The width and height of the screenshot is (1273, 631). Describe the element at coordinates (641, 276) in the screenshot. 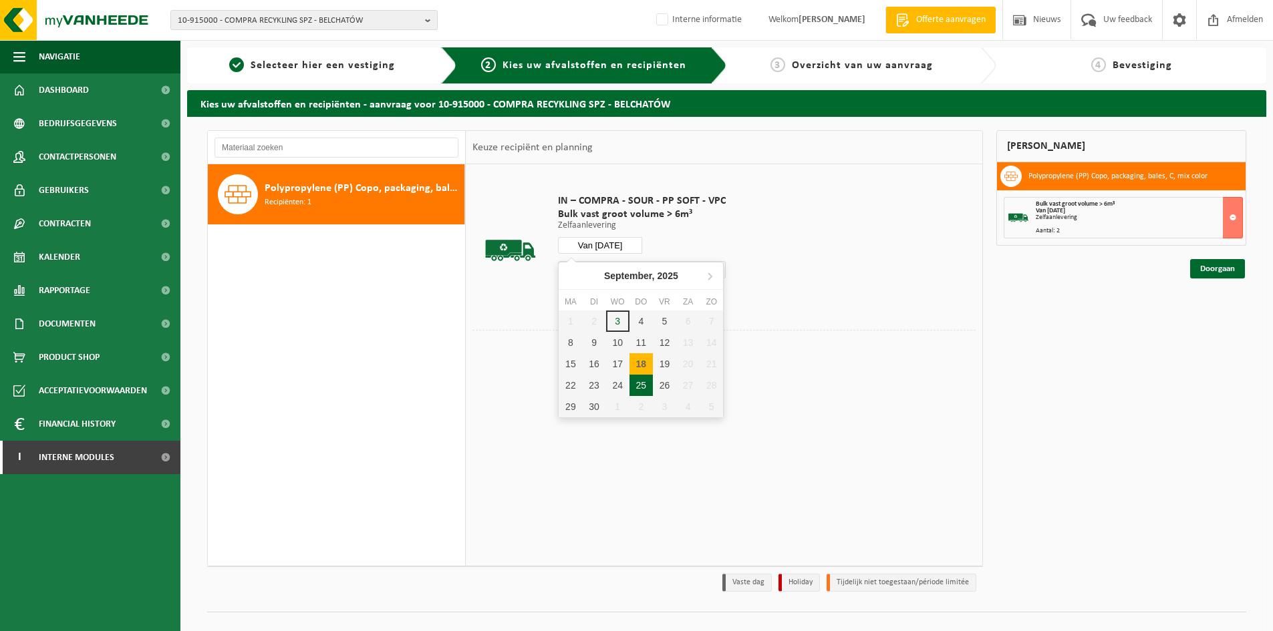

I see `div: September,` at that location.